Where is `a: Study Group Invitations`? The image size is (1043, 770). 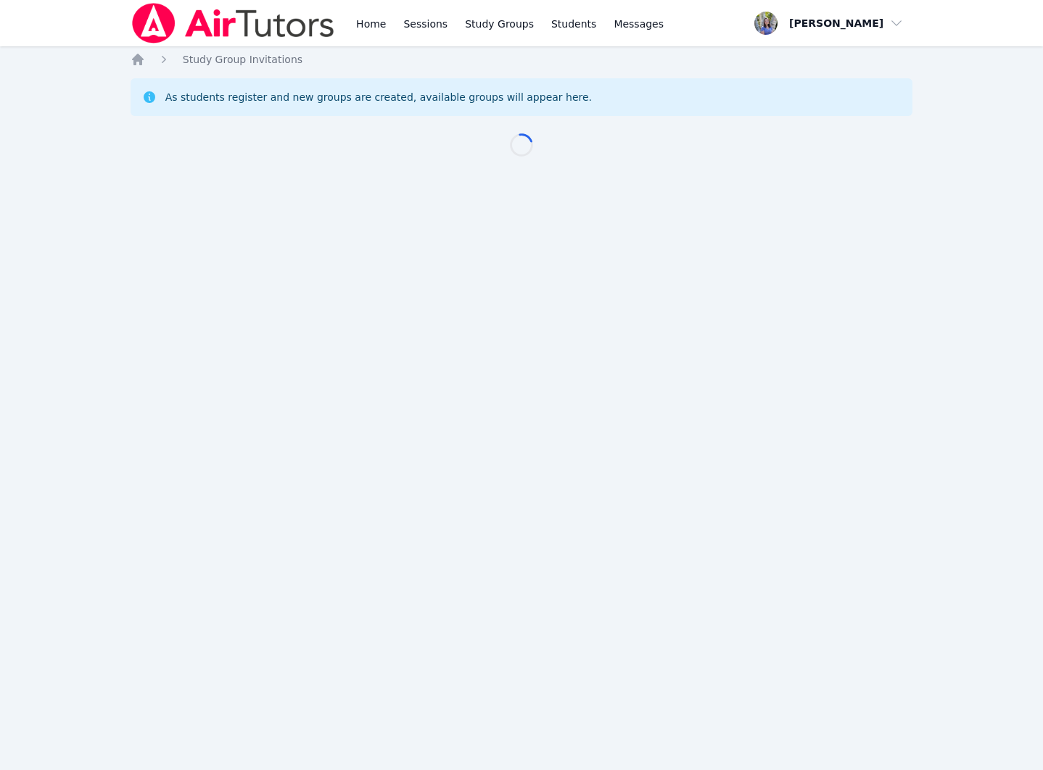 a: Study Group Invitations is located at coordinates (242, 59).